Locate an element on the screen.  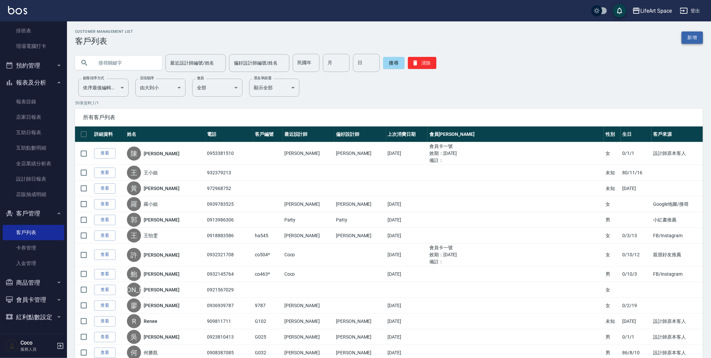
div: 顯示全部 is located at coordinates (274, 88).